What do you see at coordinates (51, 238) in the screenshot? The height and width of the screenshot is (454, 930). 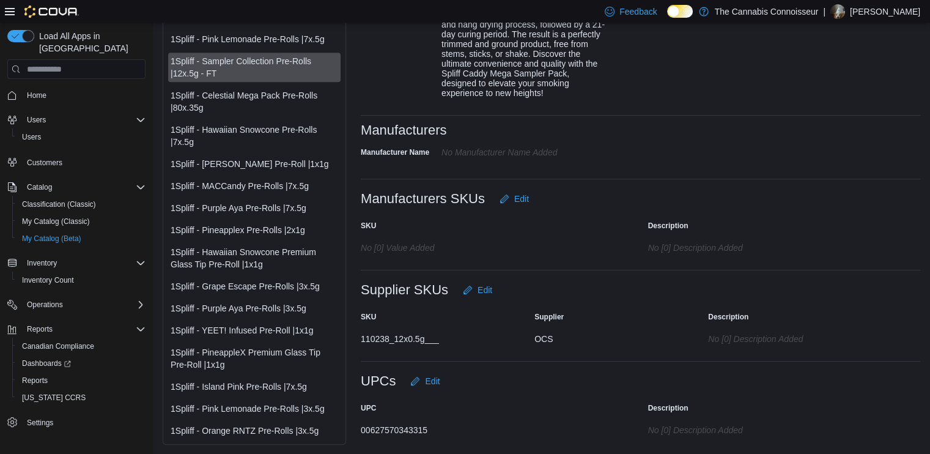 I see `a: My Catalog (Beta)` at bounding box center [51, 238].